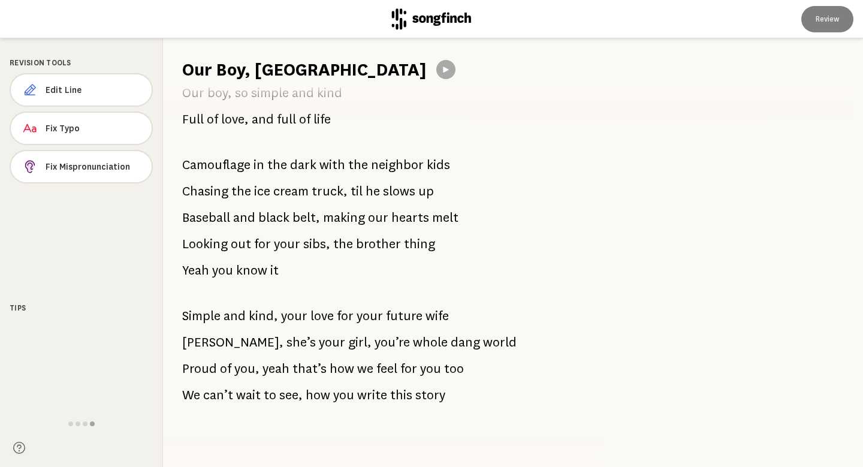 The height and width of the screenshot is (467, 863). What do you see at coordinates (193, 93) in the screenshot?
I see `span: Our` at bounding box center [193, 93].